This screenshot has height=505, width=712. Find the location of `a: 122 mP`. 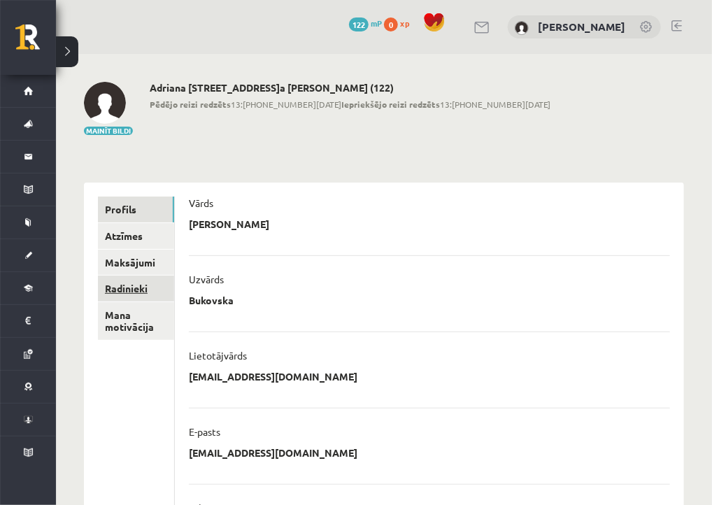

a: 122 mP is located at coordinates (365, 23).